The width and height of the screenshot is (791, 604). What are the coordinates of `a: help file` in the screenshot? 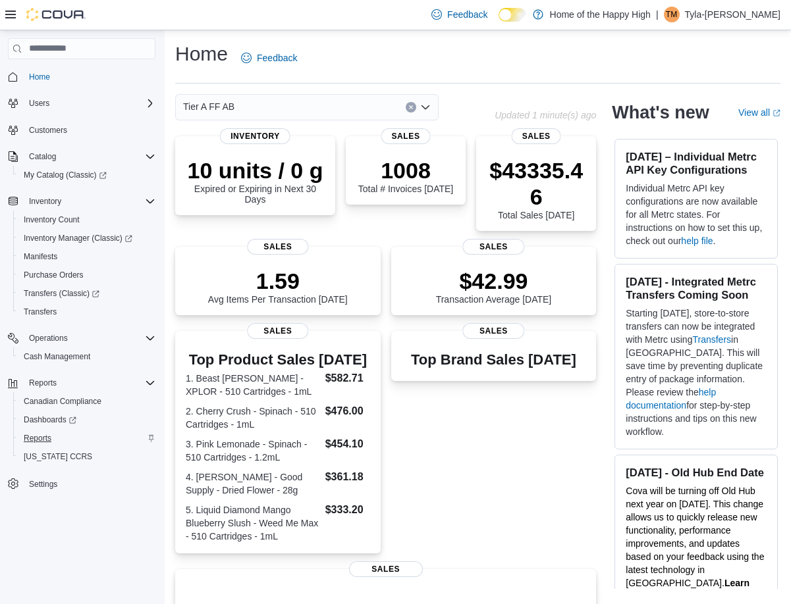 It's located at (697, 241).